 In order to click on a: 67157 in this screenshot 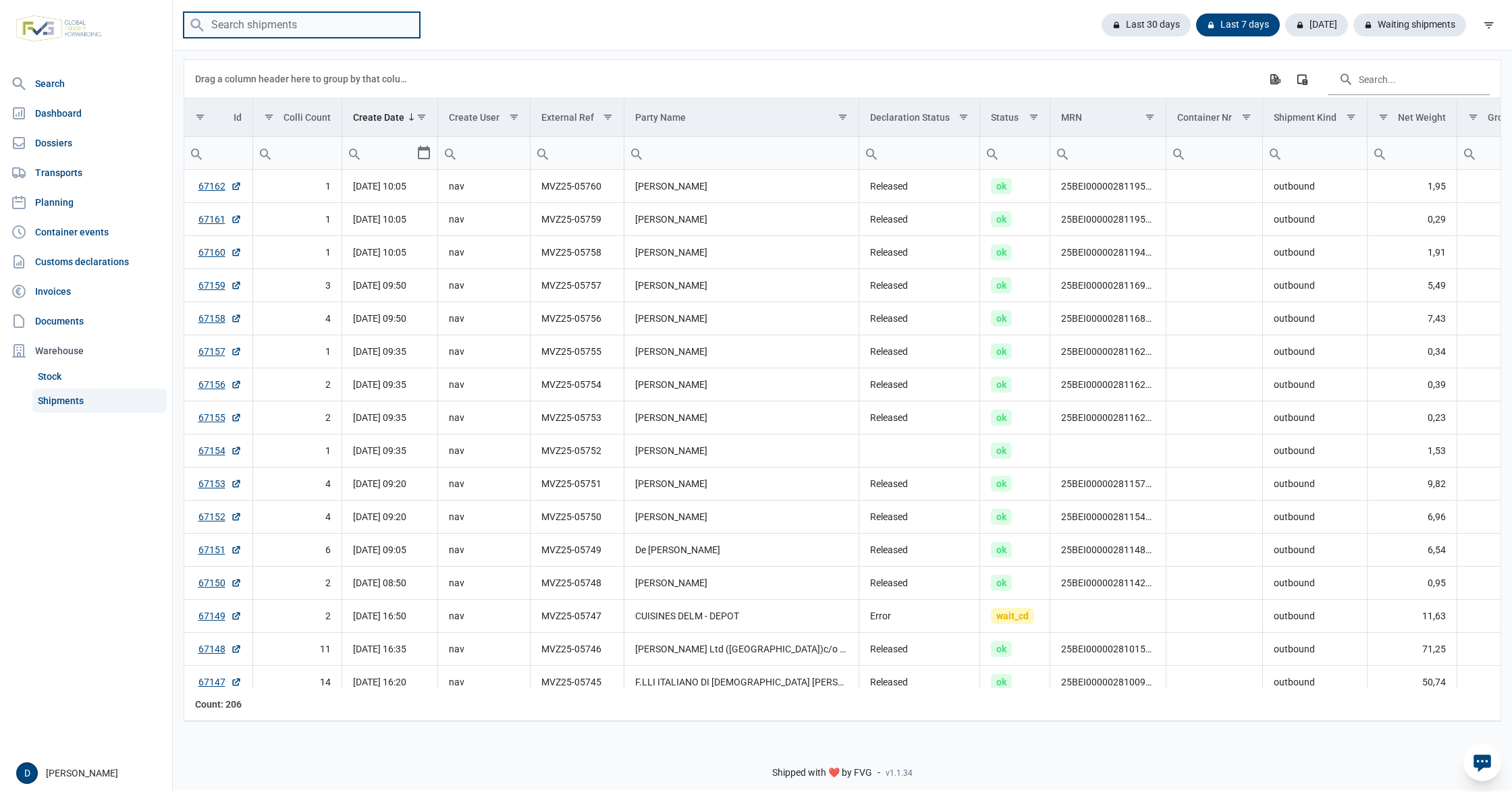, I will do `click(220, 352)`.